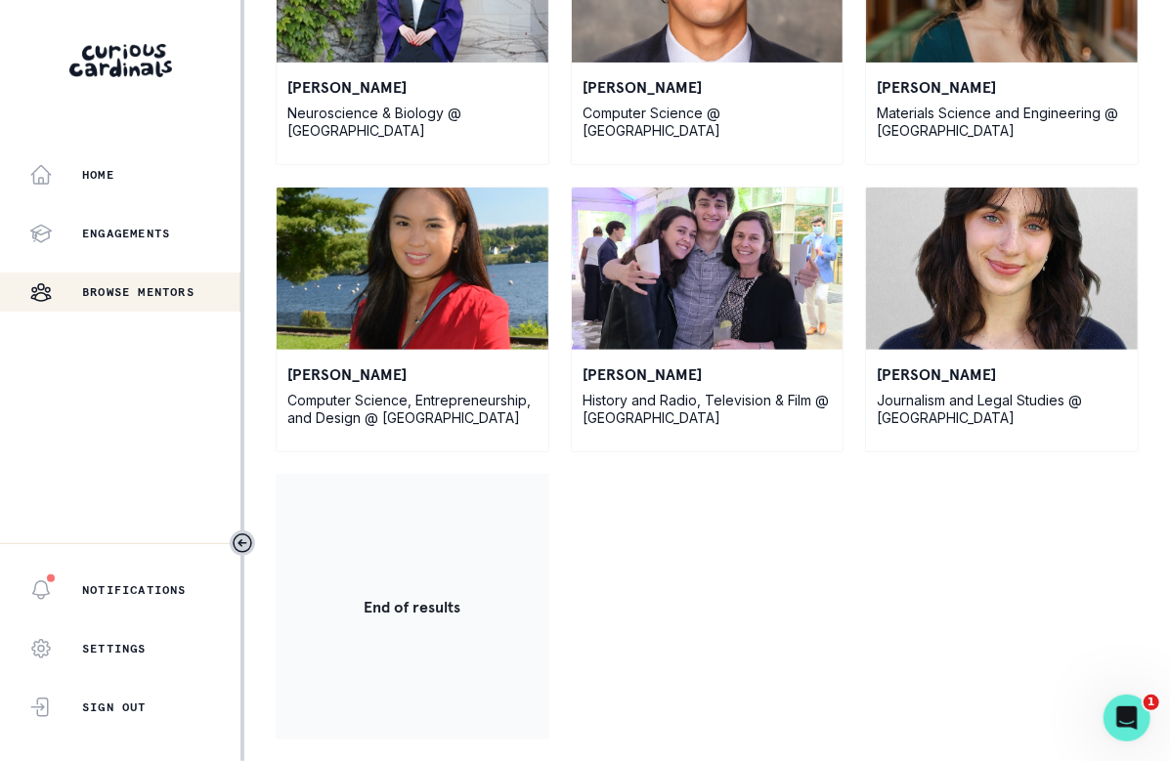 The height and width of the screenshot is (761, 1170). I want to click on p: Home, so click(98, 175).